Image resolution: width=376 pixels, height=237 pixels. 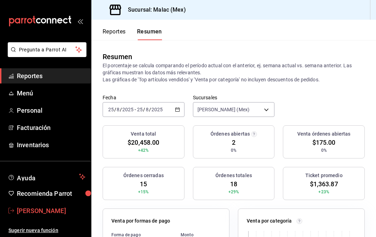 What do you see at coordinates (324, 184) in the screenshot?
I see `span: $1,363.87` at bounding box center [324, 184].